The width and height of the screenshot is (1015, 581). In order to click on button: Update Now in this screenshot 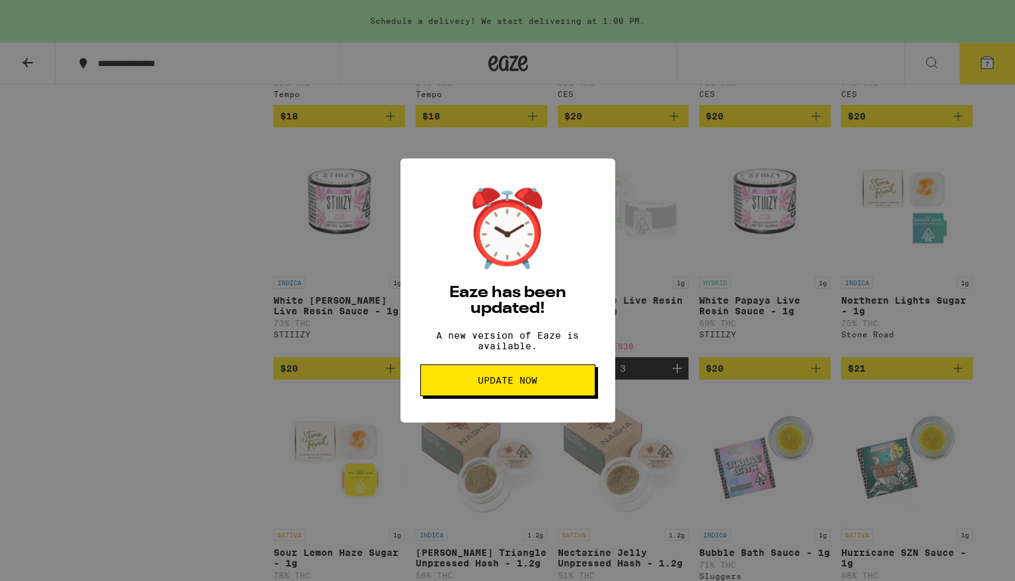, I will do `click(507, 381)`.